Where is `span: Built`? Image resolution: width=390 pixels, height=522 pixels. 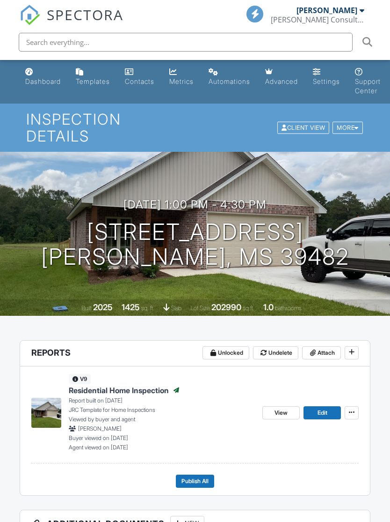
span: Built is located at coordinates (87, 308).